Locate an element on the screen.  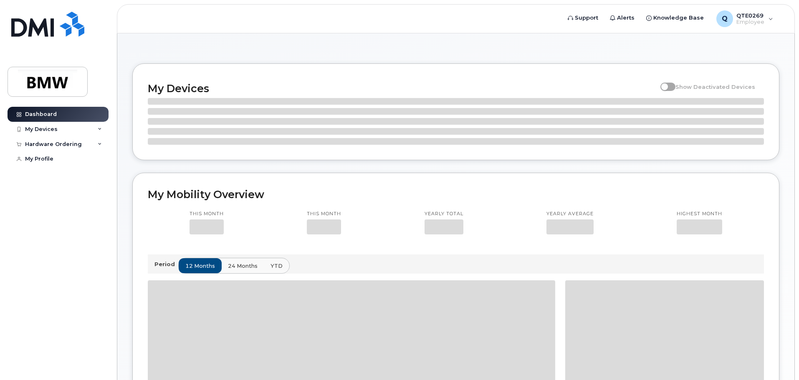
p: Period is located at coordinates (166, 264).